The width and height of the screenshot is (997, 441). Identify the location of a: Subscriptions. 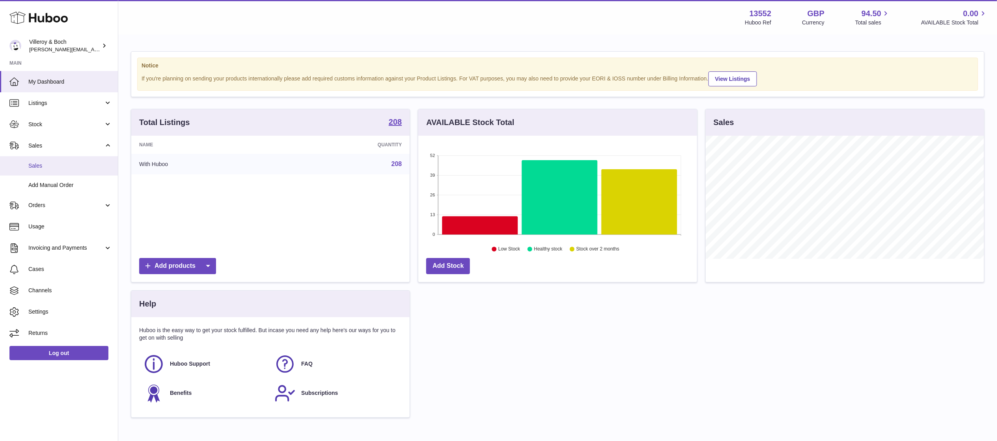
(336, 393).